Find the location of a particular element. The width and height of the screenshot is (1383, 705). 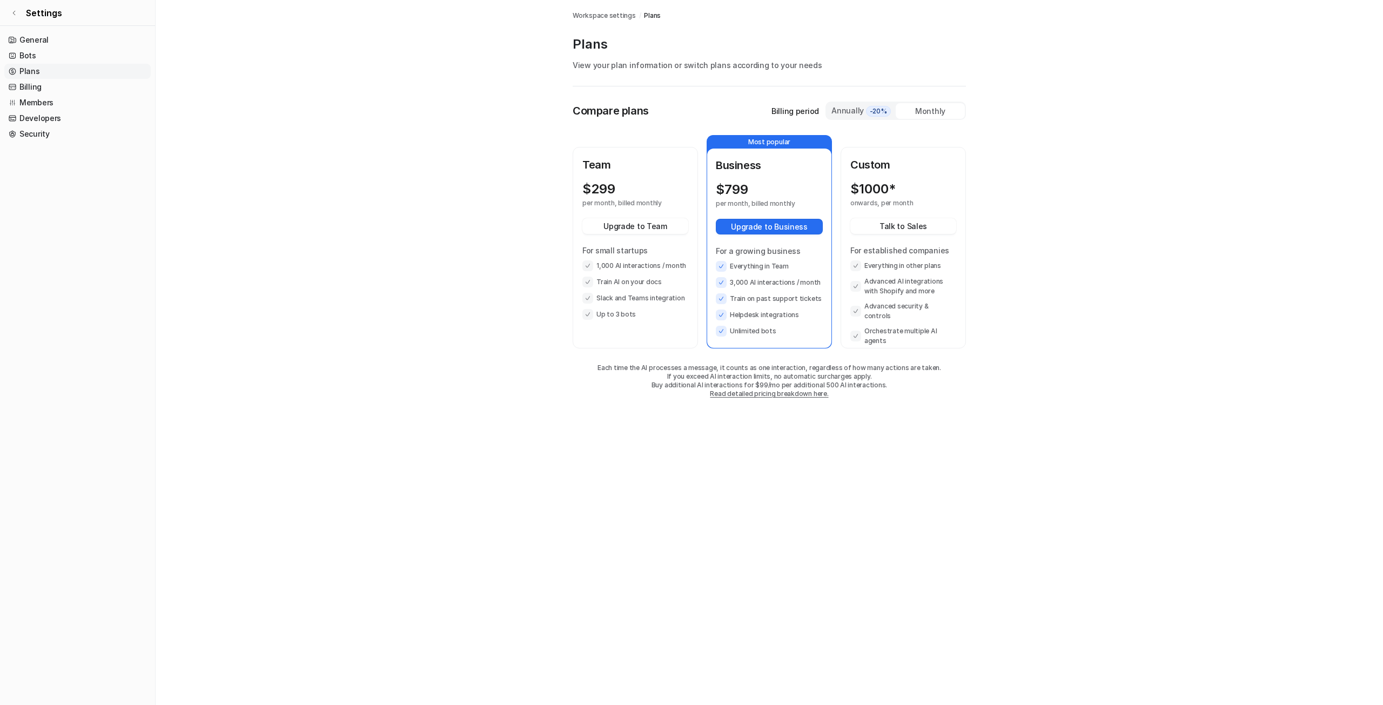

p: Each time the AI processes a message, it counts as one interaction, regardless of how many action... is located at coordinates (769, 368).